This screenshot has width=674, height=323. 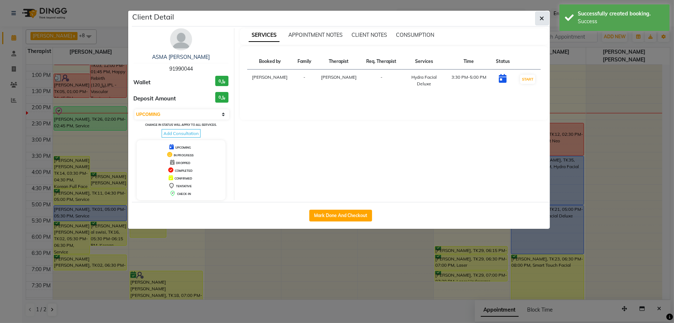 I want to click on span: COMPLETED, so click(x=184, y=170).